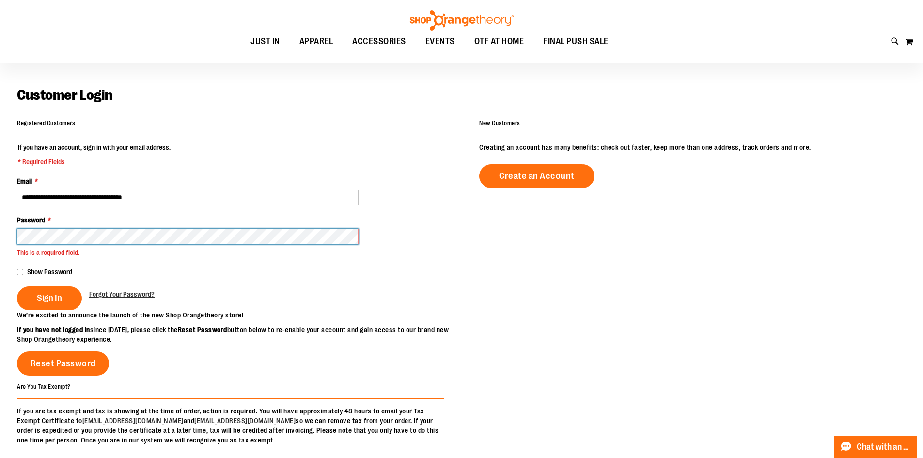  I want to click on strong: Registered Customers, so click(46, 123).